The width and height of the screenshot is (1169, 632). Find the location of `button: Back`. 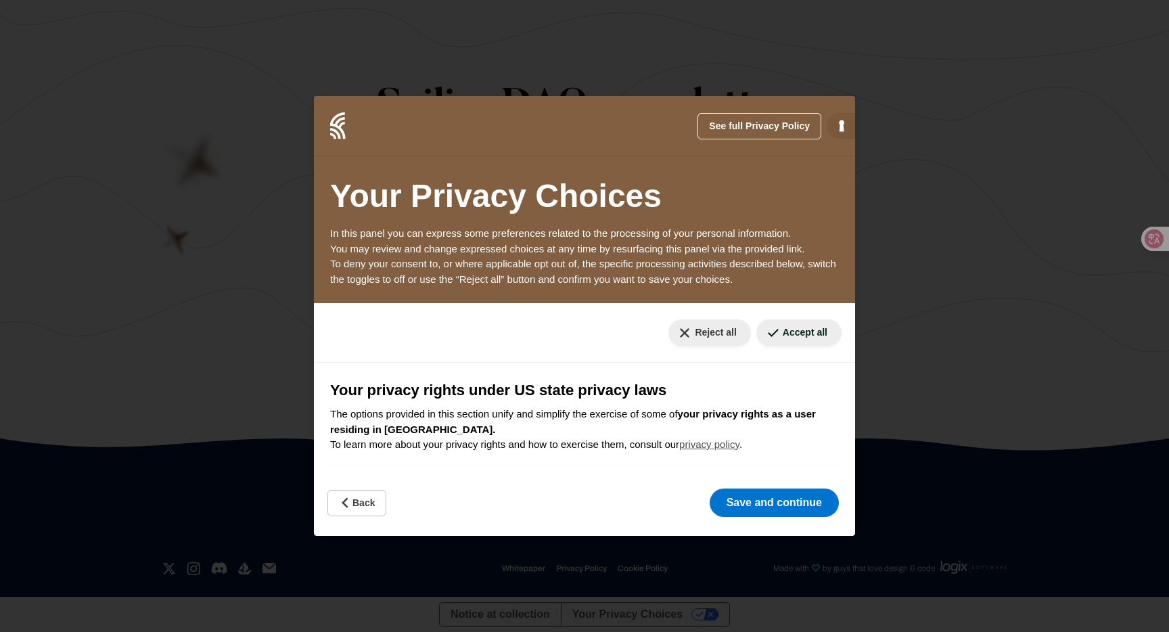

button: Back is located at coordinates (356, 503).